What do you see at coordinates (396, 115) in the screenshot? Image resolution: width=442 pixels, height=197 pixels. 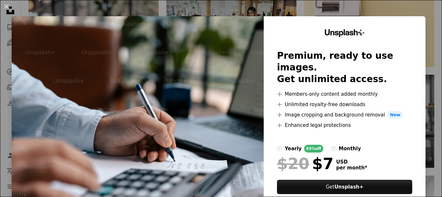 I see `span: New` at bounding box center [396, 115].